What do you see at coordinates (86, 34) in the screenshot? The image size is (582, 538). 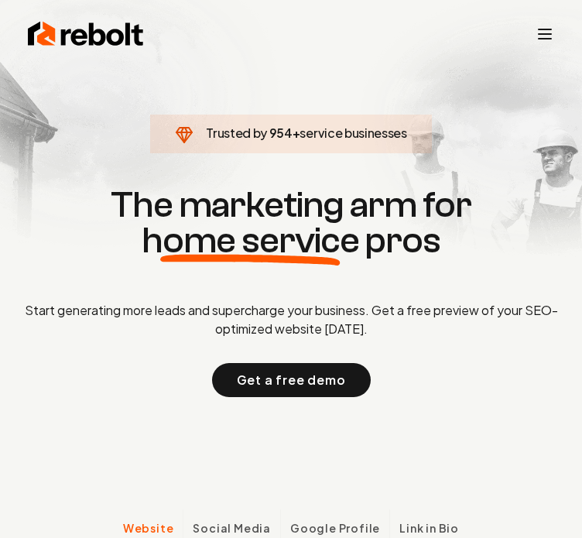 I see `img: Rebolt Logo` at bounding box center [86, 34].